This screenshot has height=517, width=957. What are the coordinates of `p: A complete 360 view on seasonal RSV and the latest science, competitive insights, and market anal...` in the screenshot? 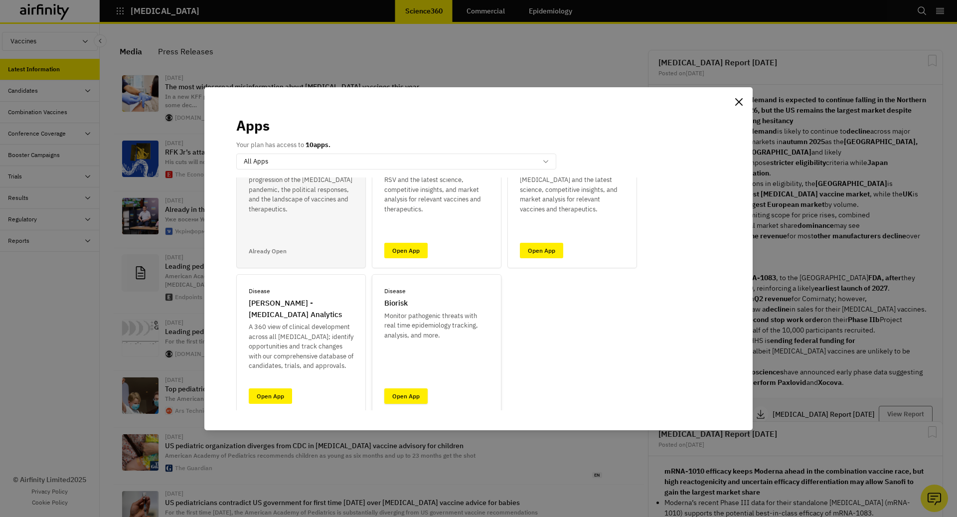 It's located at (437, 190).